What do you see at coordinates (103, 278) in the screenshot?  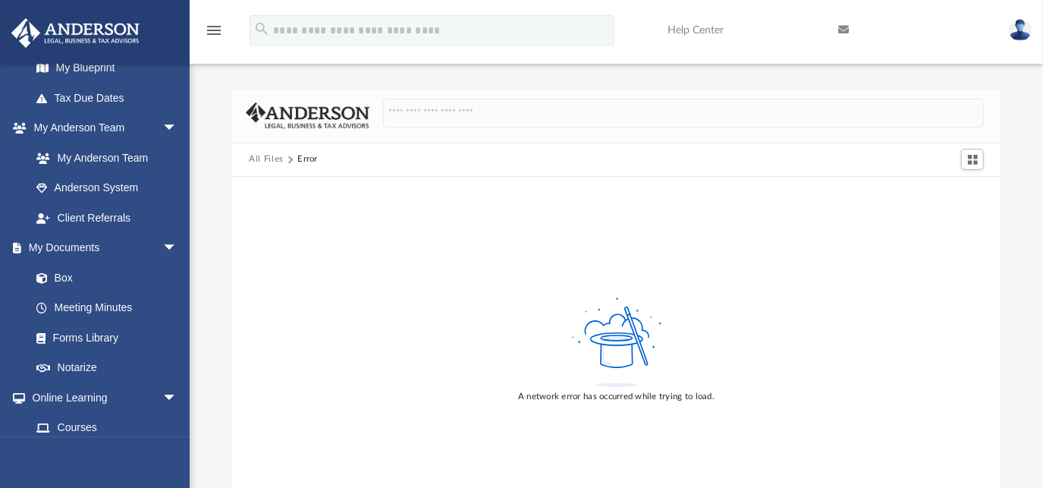 I see `a: Box` at bounding box center [103, 278].